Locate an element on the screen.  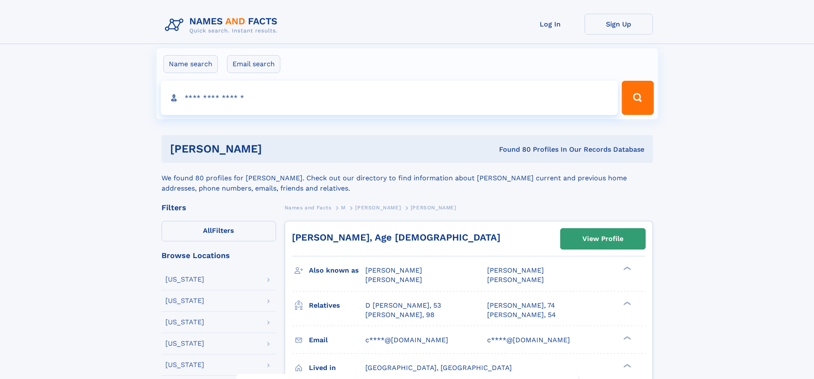
a: M is located at coordinates (343, 207).